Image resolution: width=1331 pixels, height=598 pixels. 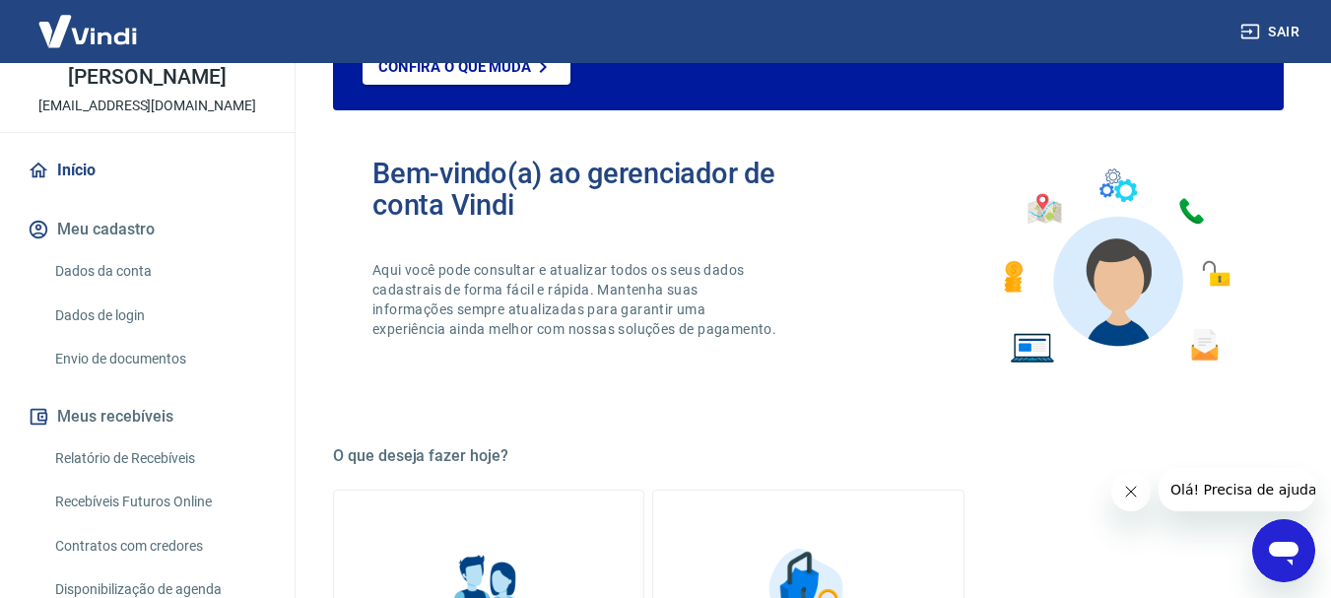 What do you see at coordinates (1116, 266) in the screenshot?
I see `img: Imagem de um avatar masculino com diversos icones exemplificando as funcionalidades do gerenciado...` at bounding box center [1116, 266].